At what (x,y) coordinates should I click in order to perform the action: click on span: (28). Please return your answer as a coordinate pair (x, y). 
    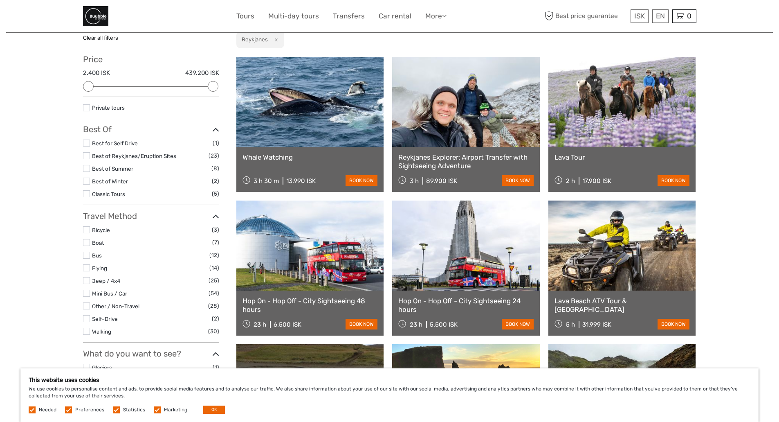
    Looking at the image, I should click on (213, 305).